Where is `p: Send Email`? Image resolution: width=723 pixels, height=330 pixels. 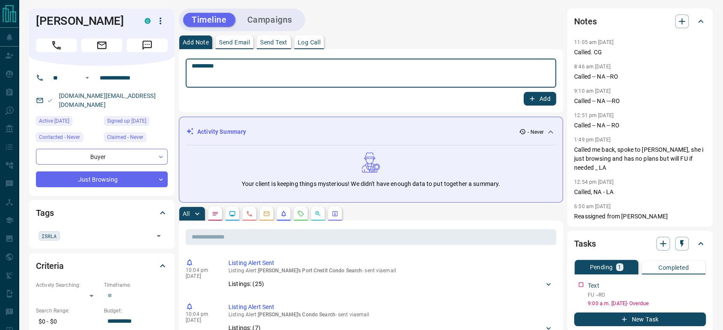
p: Send Email is located at coordinates (235, 42).